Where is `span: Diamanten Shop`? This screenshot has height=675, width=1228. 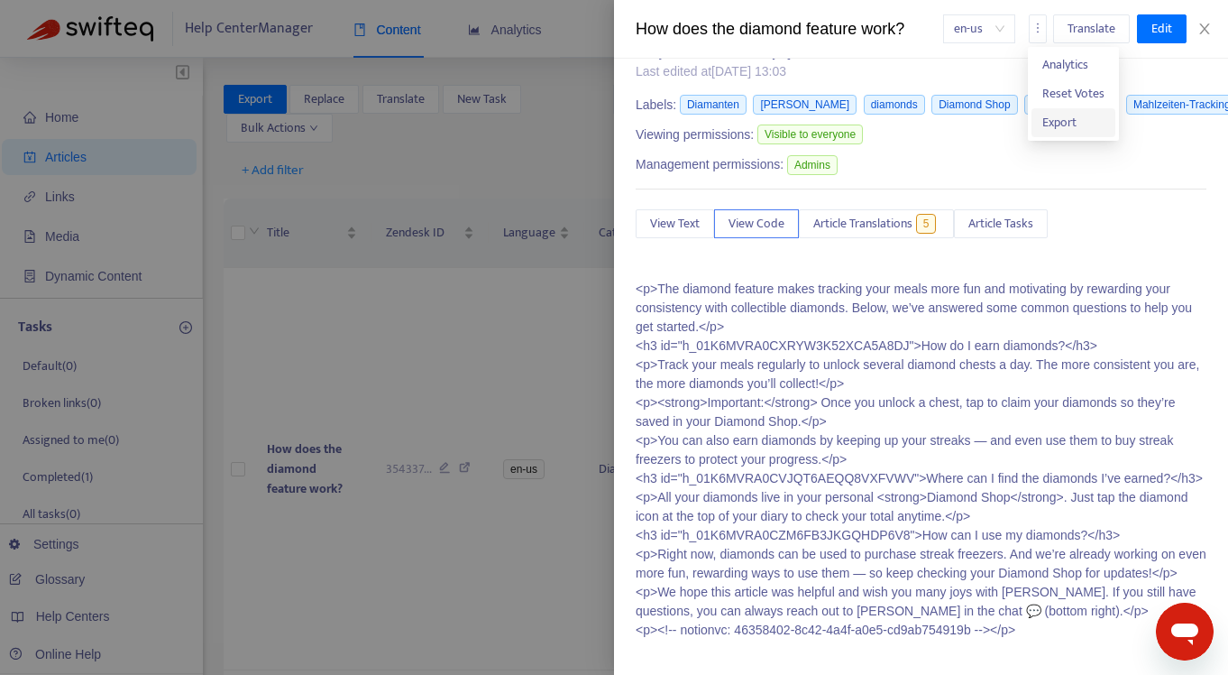 span: Diamanten Shop is located at coordinates (1071, 105).